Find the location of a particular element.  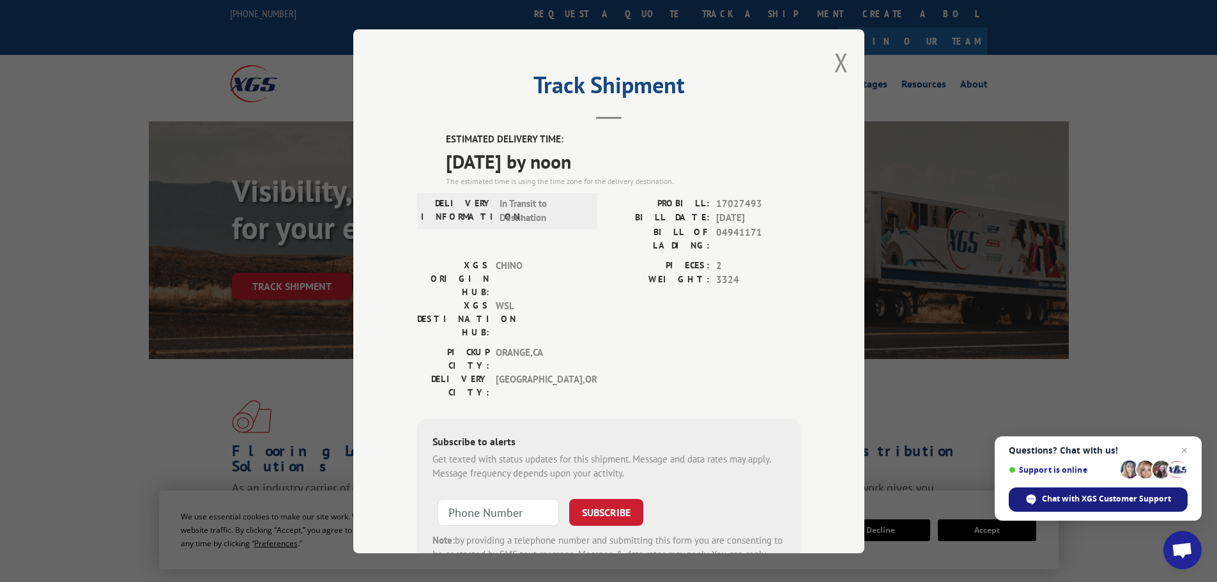

button: Close modal is located at coordinates (842, 62).